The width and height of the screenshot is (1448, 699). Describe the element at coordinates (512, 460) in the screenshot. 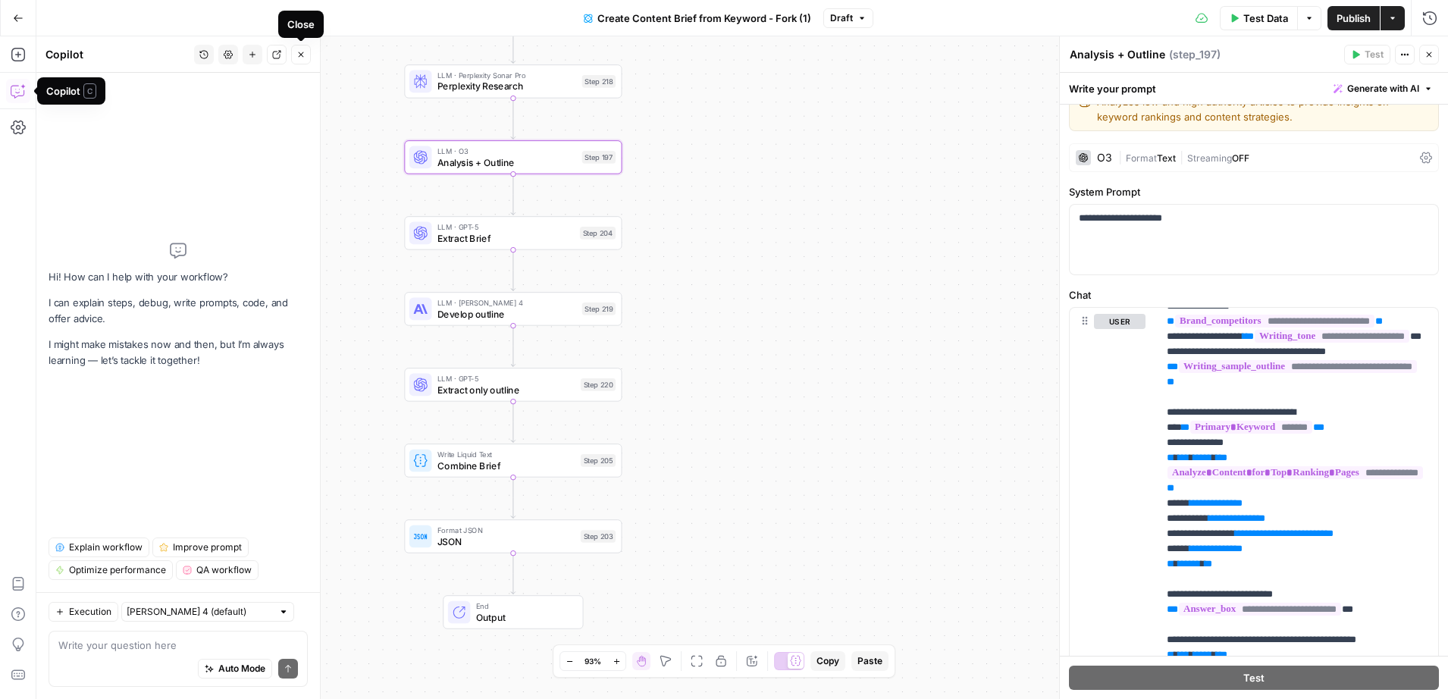

I see `div: Write Liquid TextCombine BriefStep 205` at that location.